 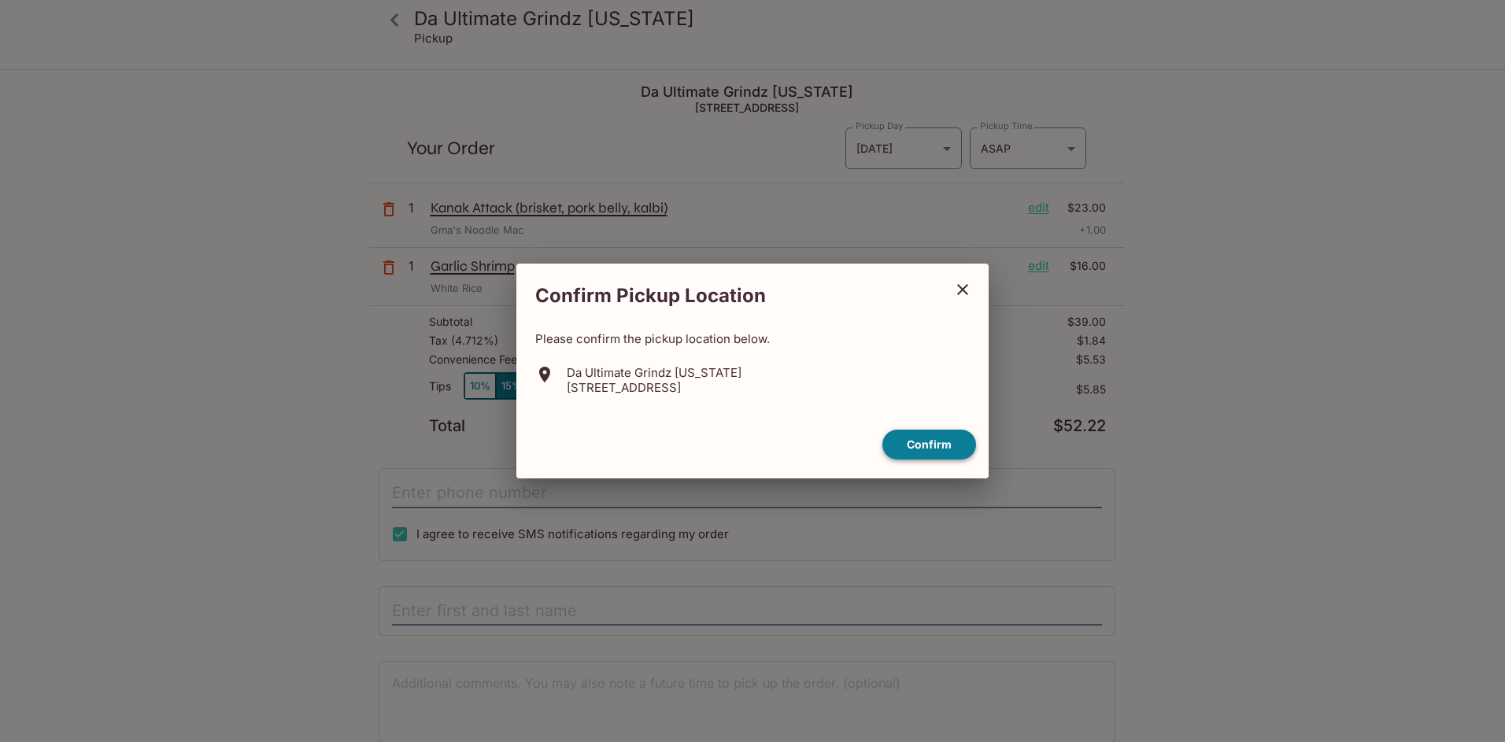 What do you see at coordinates (929, 445) in the screenshot?
I see `button: confirm` at bounding box center [929, 445].